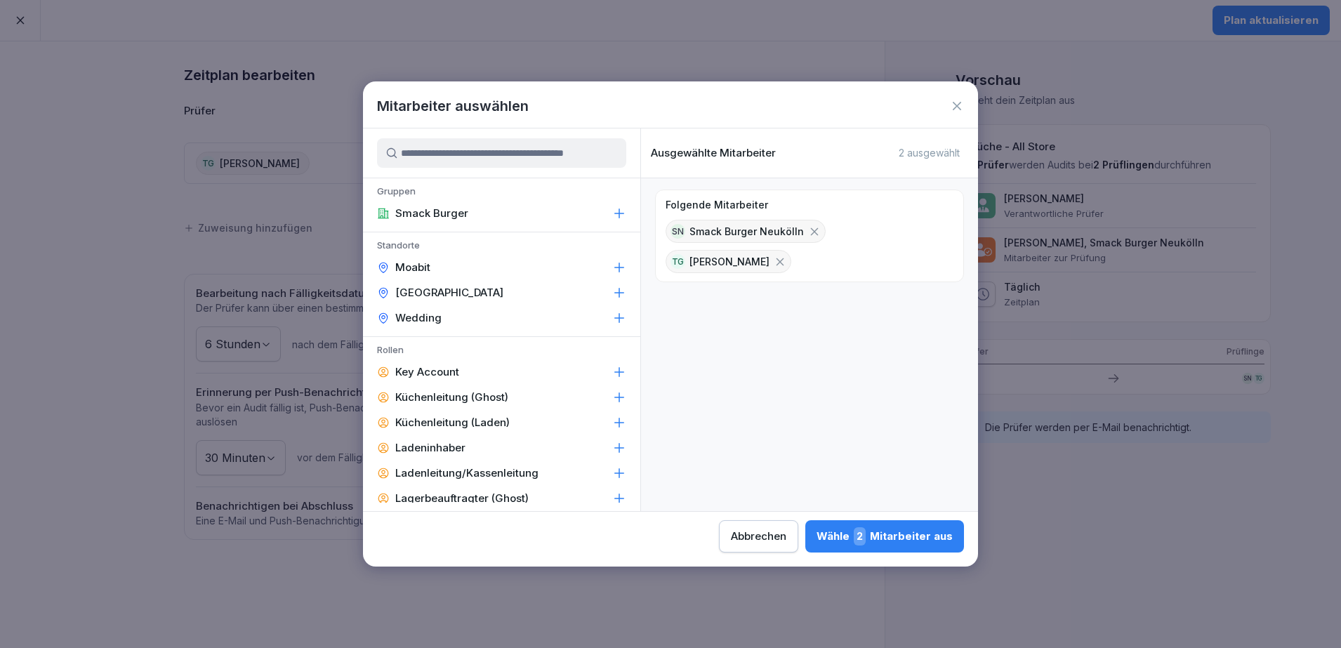 This screenshot has width=1341, height=648. Describe the element at coordinates (713, 153) in the screenshot. I see `p: Ausgewählte Mitarbeiter` at that location.